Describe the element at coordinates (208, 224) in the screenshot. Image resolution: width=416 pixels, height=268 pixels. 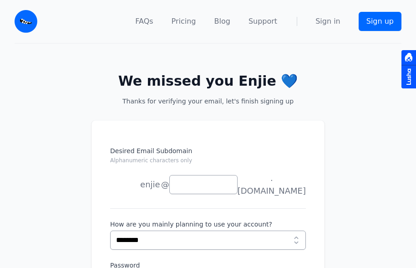
I see `label: How are you mainly planning to use your account?` at that location.